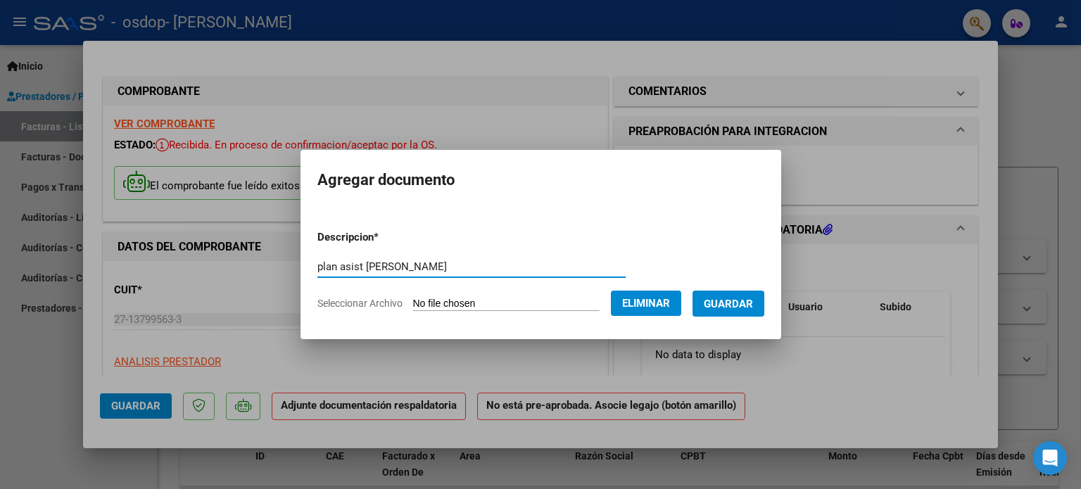 The image size is (1081, 489). Describe the element at coordinates (541, 180) in the screenshot. I see `h2: Agregar documento` at that location.